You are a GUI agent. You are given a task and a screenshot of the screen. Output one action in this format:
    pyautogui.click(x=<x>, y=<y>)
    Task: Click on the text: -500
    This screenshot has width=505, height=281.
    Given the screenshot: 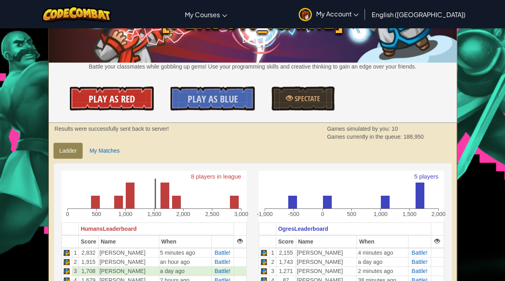 What is the action you would take?
    pyautogui.click(x=293, y=214)
    